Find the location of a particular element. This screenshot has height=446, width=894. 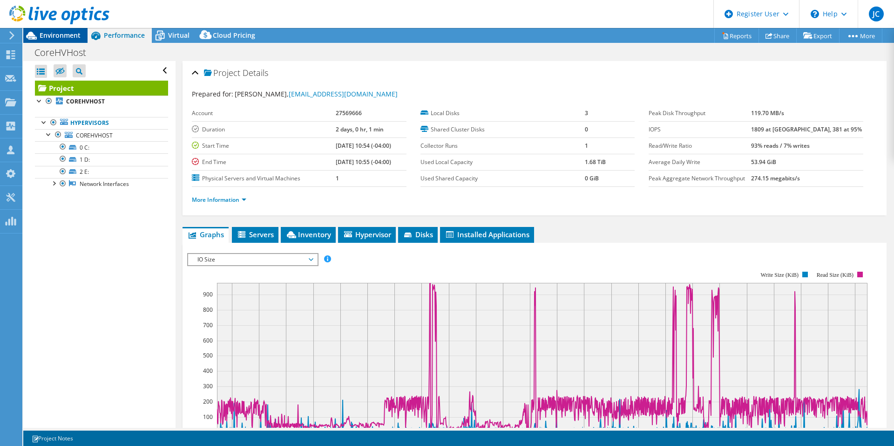

a: Hypervisors is located at coordinates (102, 123).